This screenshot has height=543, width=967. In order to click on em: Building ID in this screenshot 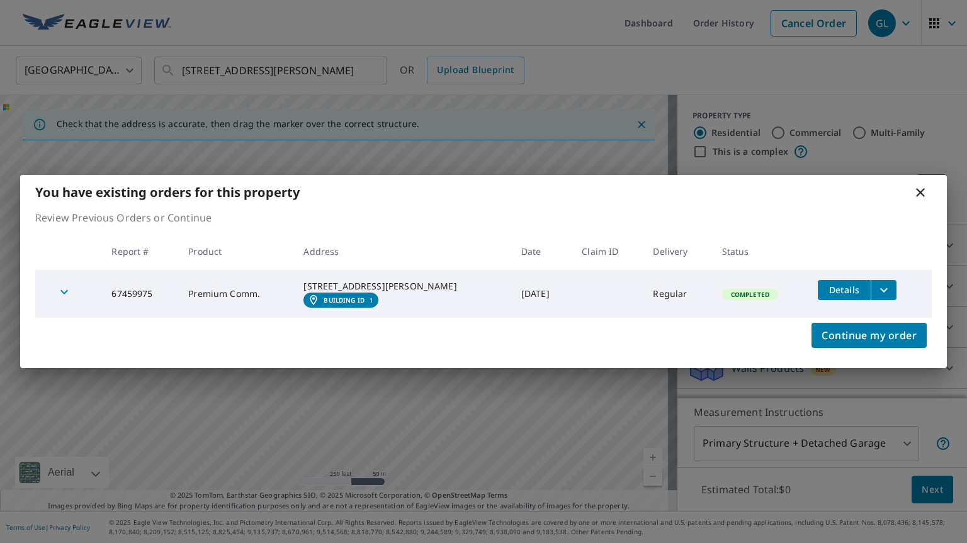, I will do `click(344, 300)`.